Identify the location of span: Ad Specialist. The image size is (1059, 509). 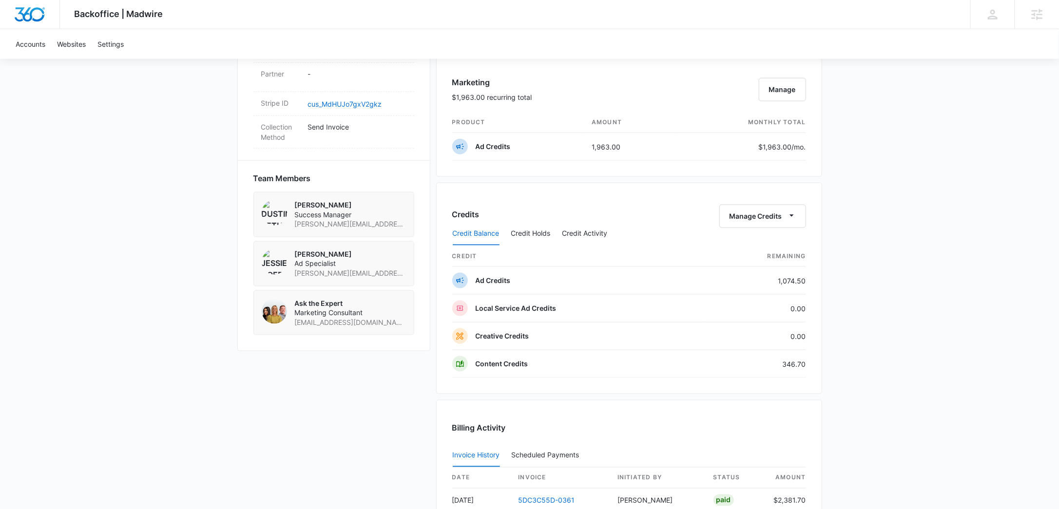
(350, 264).